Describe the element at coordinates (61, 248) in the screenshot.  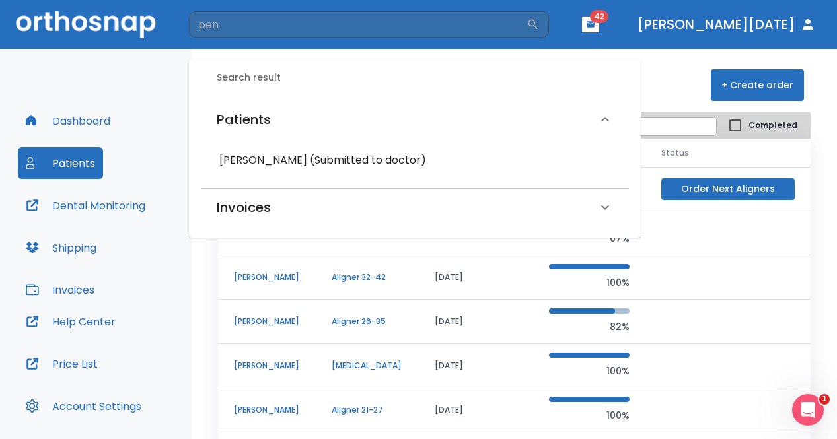
I see `button: Shipping` at that location.